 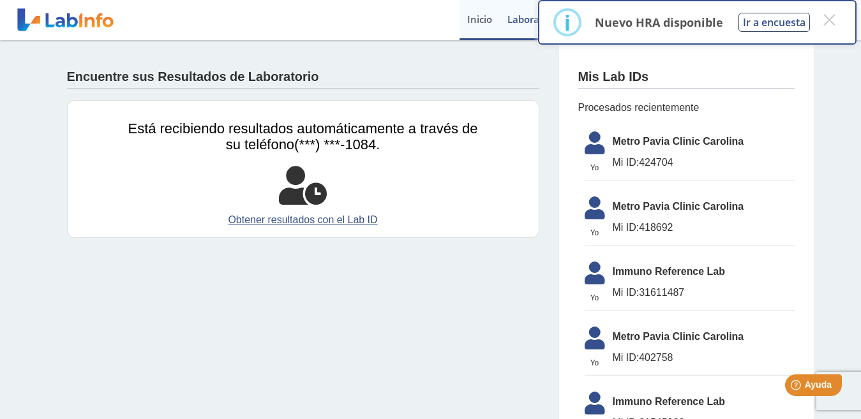 I want to click on h4: Mis Lab IDs, so click(x=613, y=77).